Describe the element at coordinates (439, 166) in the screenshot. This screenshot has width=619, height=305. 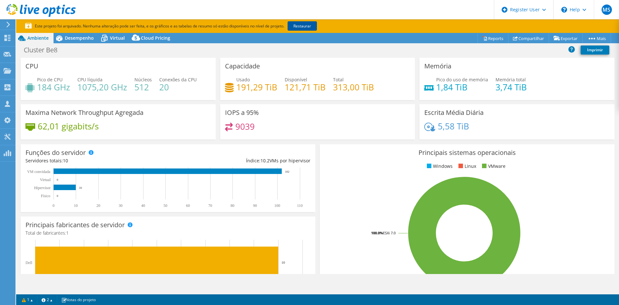
I see `li: Windows` at that location.